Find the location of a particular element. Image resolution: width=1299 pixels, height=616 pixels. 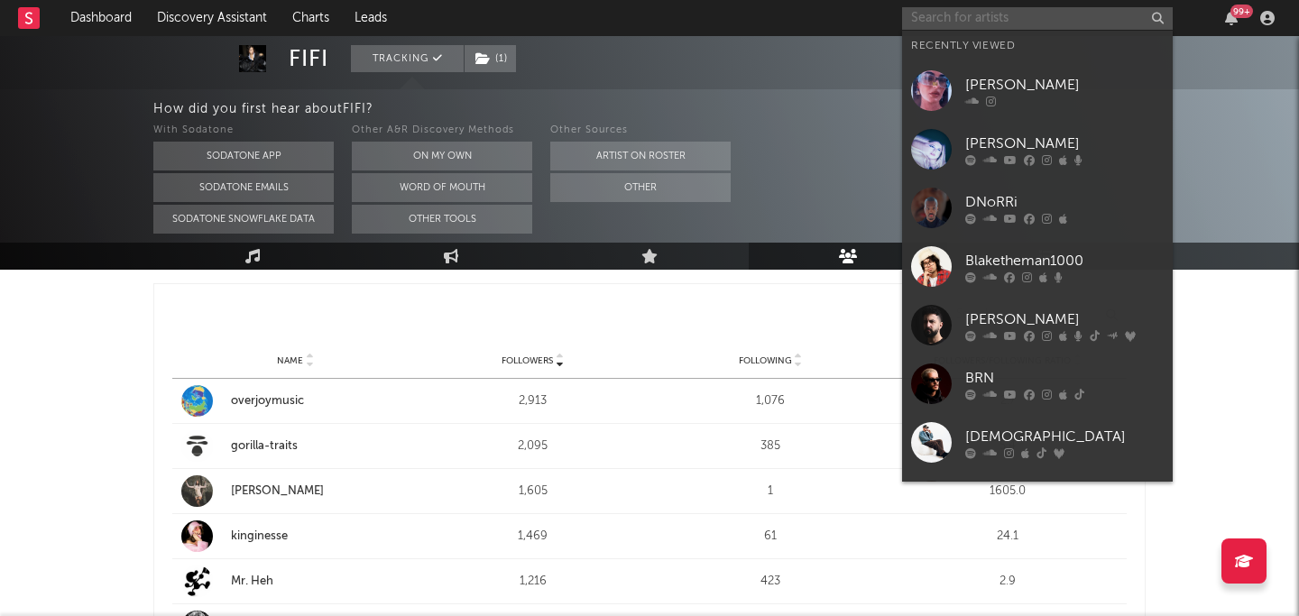

a: Blaketheman1000 is located at coordinates (1037, 266).